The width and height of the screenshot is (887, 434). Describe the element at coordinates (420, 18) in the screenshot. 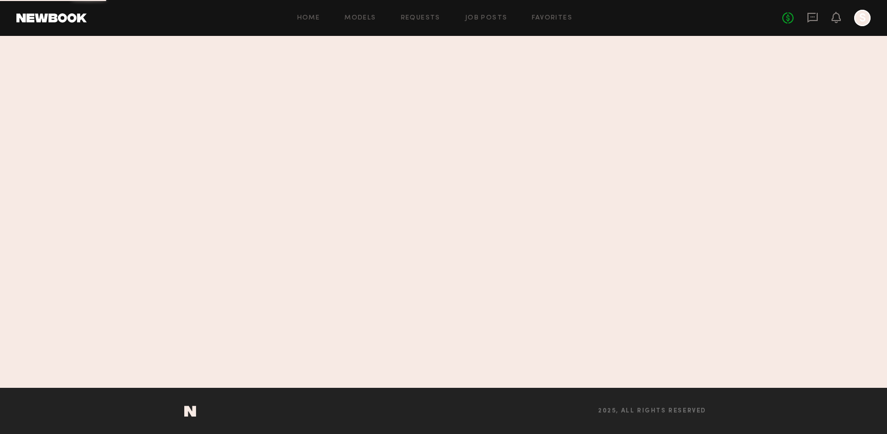

I see `a: Requests` at that location.